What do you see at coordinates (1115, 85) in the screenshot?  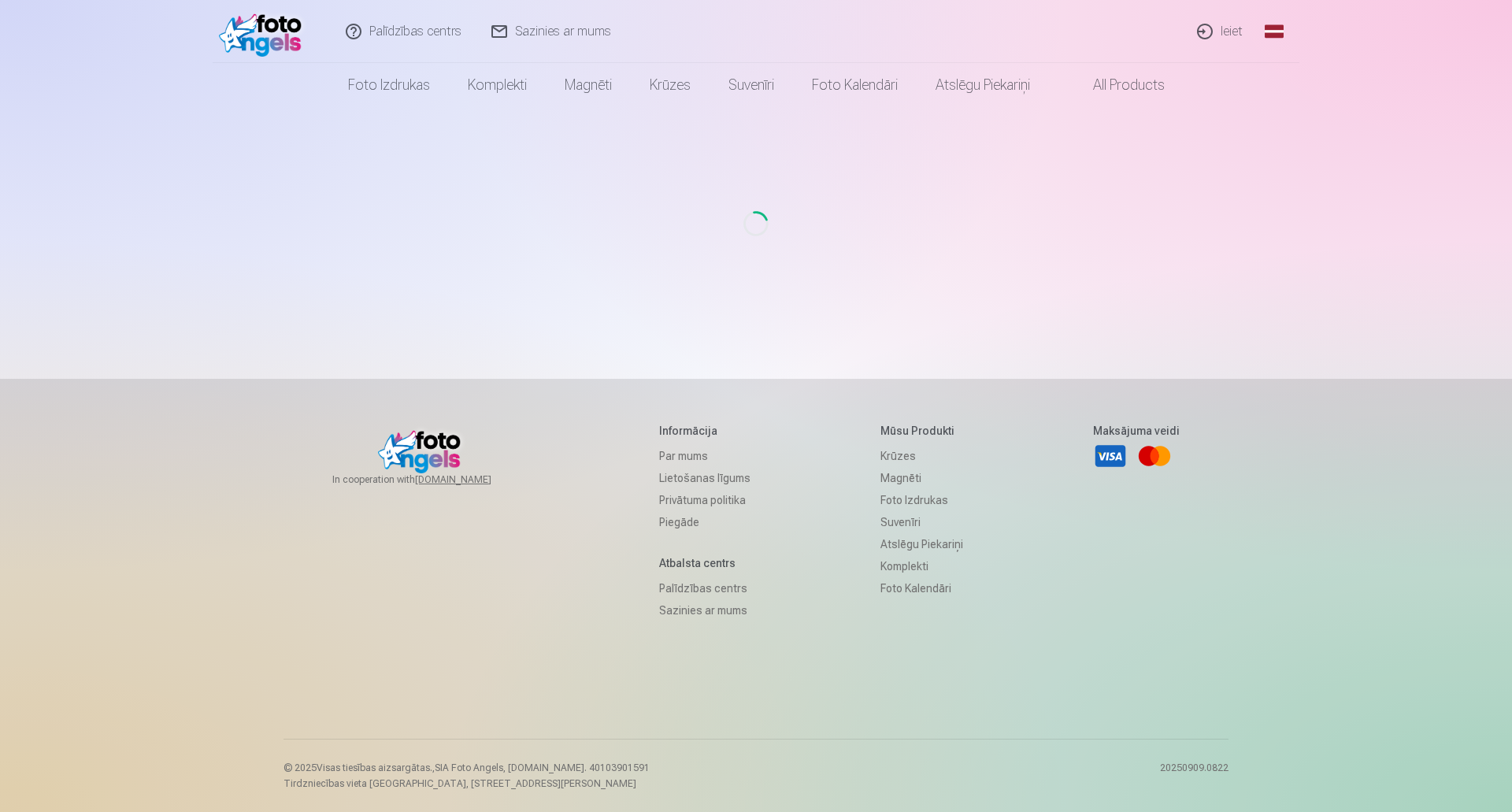 I see `a: All products` at bounding box center [1115, 85].